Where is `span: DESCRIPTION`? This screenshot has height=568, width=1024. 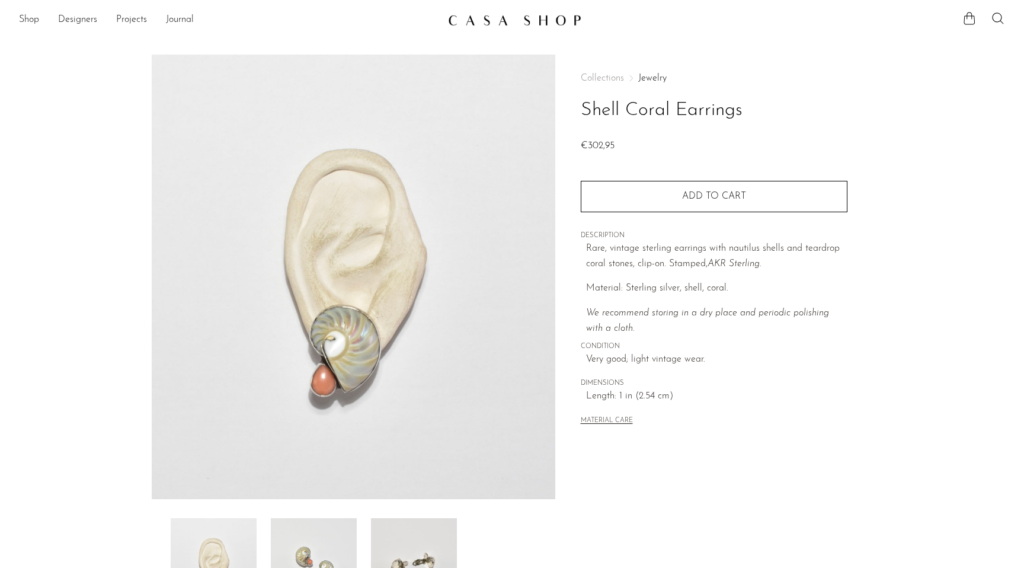 span: DESCRIPTION is located at coordinates (714, 236).